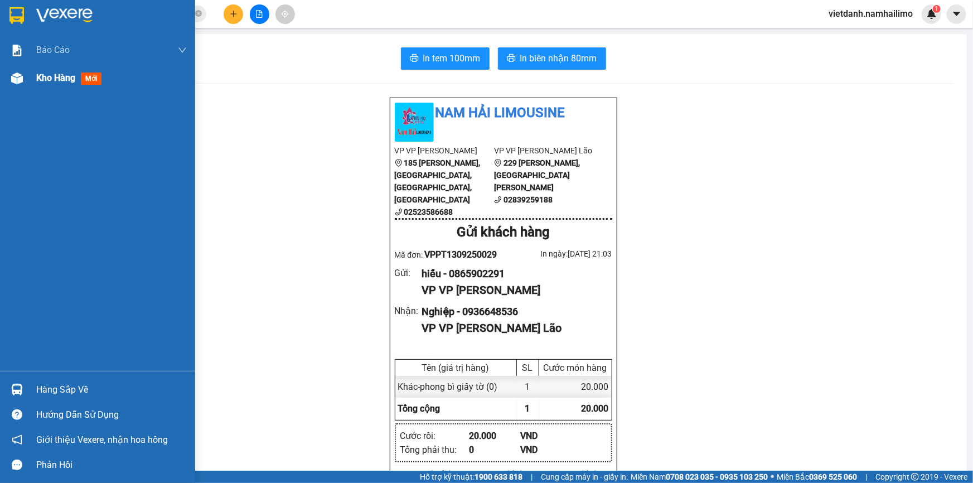 The image size is (973, 483). Describe the element at coordinates (956, 14) in the screenshot. I see `button: caret-down` at that location.